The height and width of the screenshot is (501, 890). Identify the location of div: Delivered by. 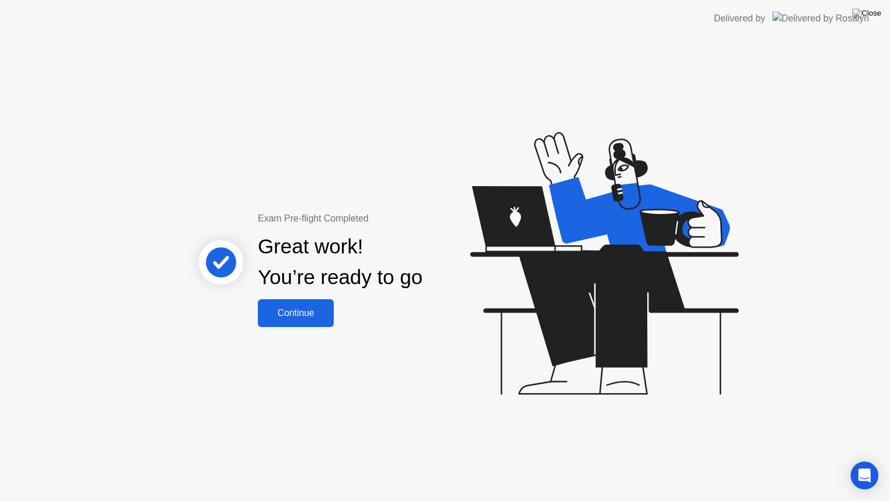
(739, 19).